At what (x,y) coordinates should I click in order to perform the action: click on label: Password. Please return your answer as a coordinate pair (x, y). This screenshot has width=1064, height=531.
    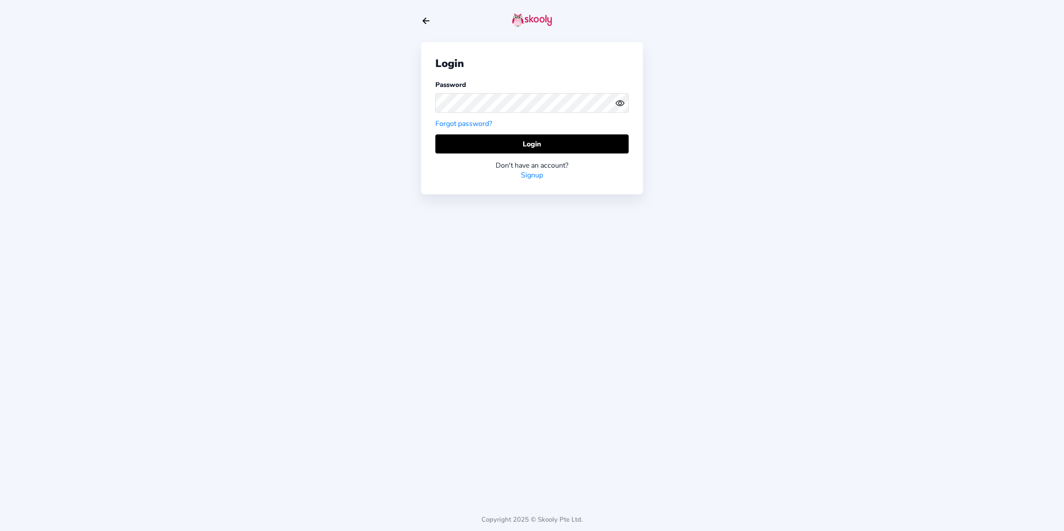
    Looking at the image, I should click on (451, 85).